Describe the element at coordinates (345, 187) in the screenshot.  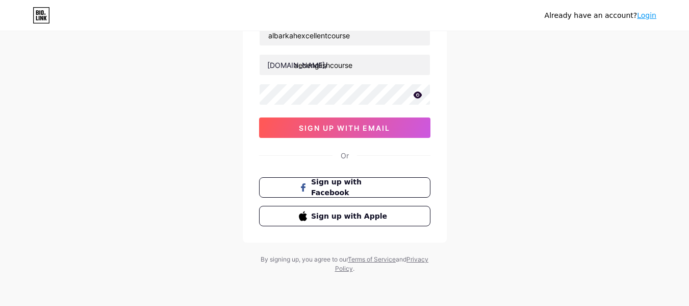
I see `a: Sign up with Facebook` at that location.